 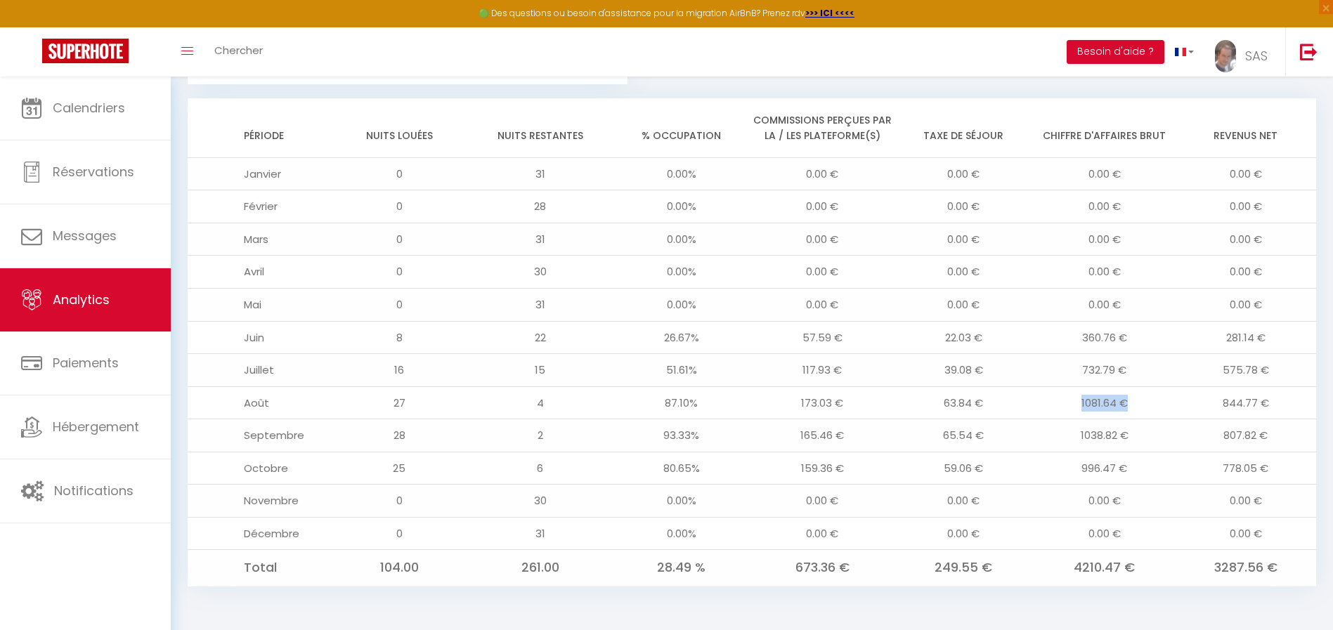 What do you see at coordinates (399, 468) in the screenshot?
I see `td: 25` at bounding box center [399, 468].